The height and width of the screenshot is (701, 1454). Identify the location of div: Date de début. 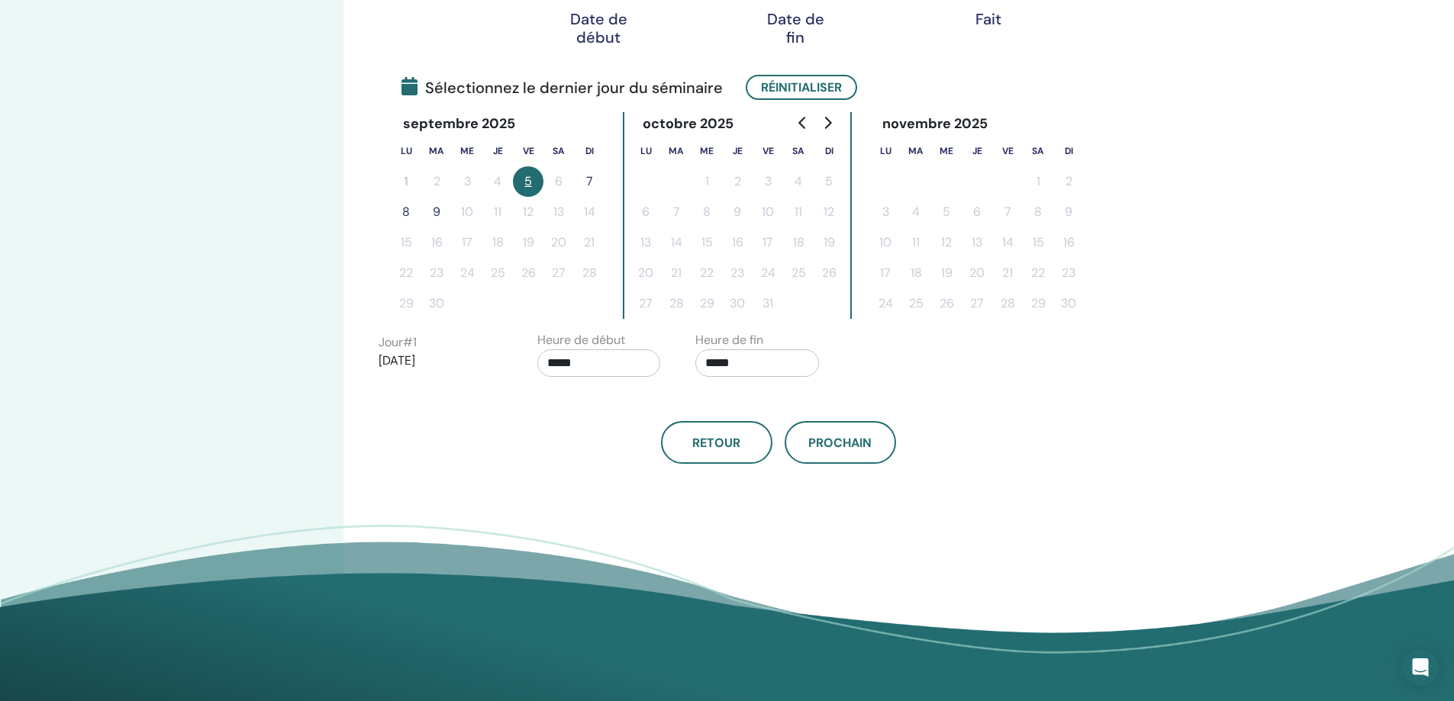
(598, 28).